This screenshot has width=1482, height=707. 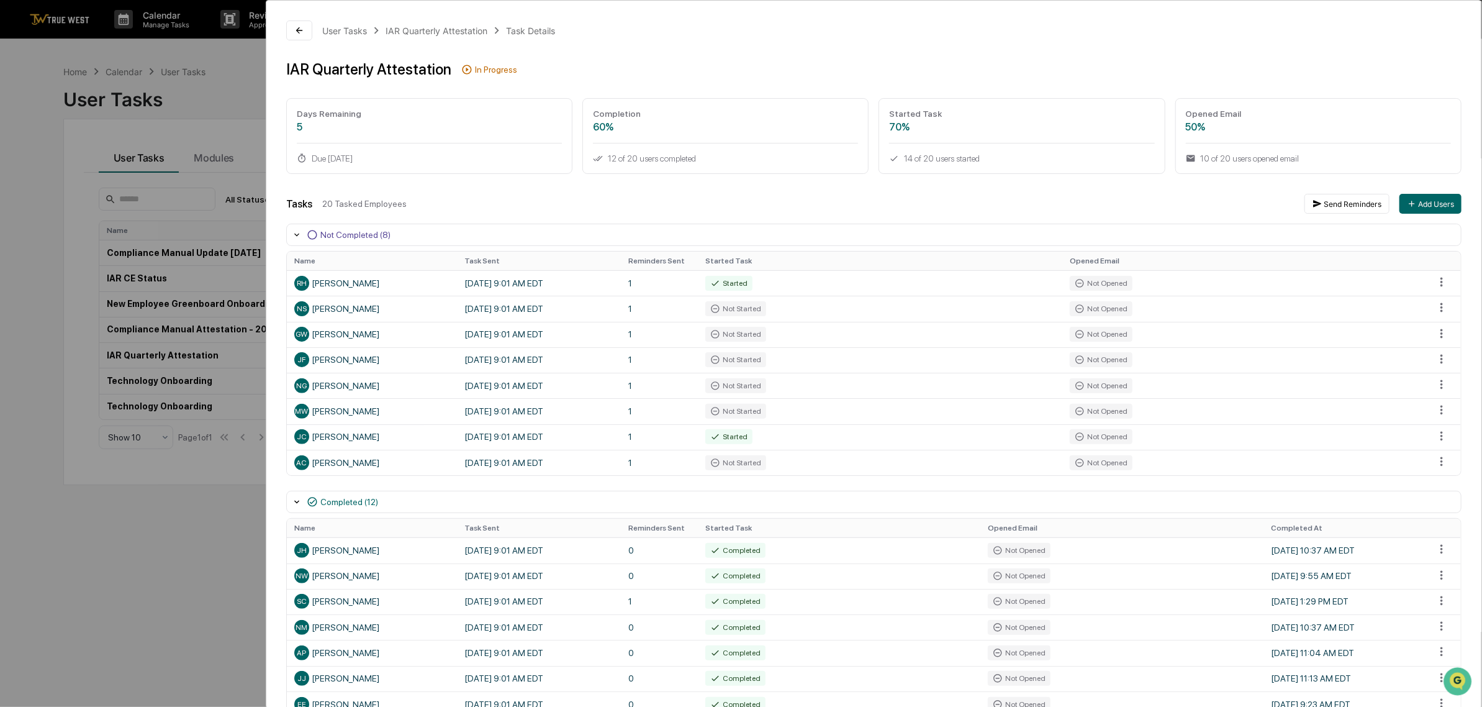 I want to click on div: Completion, so click(x=725, y=114).